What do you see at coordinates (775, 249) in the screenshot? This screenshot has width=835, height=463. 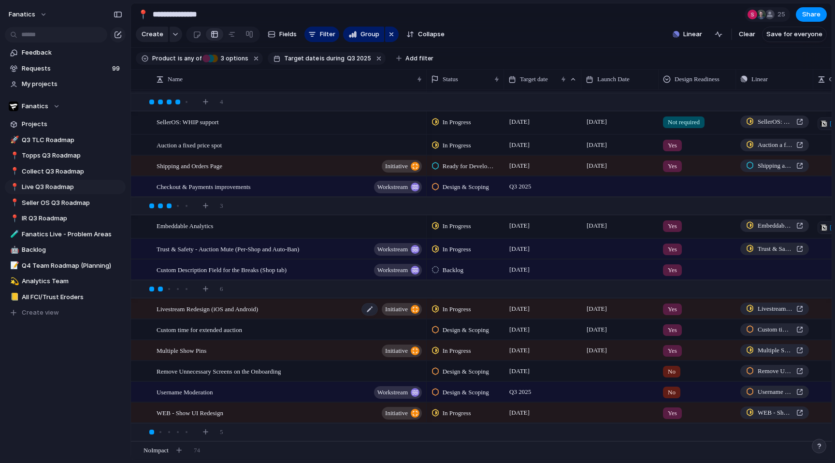 I see `span: Trust & Safety - Auction Mute (Per-Shop and Auto-Ban)` at bounding box center [775, 249].